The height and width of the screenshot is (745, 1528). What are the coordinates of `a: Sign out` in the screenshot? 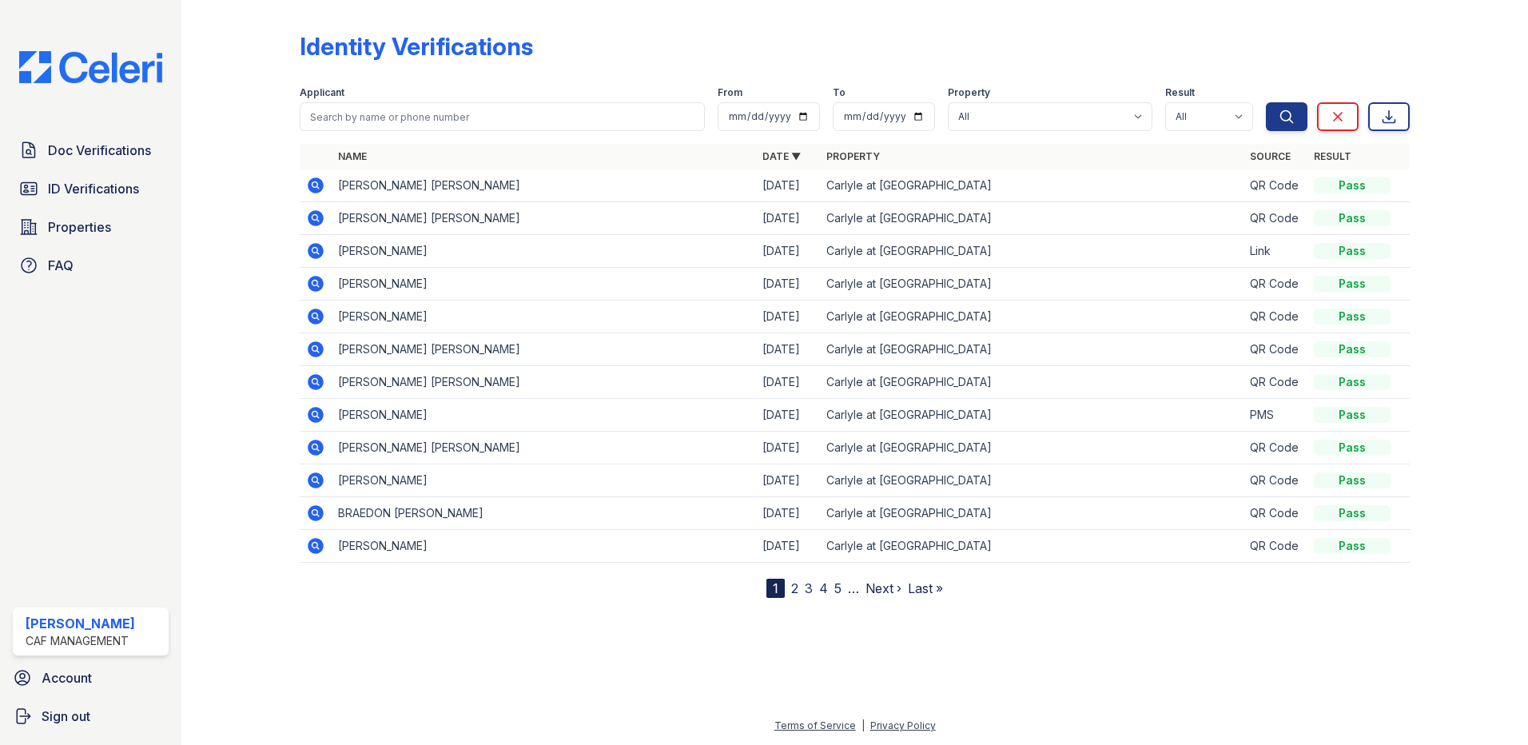 It's located at (90, 716).